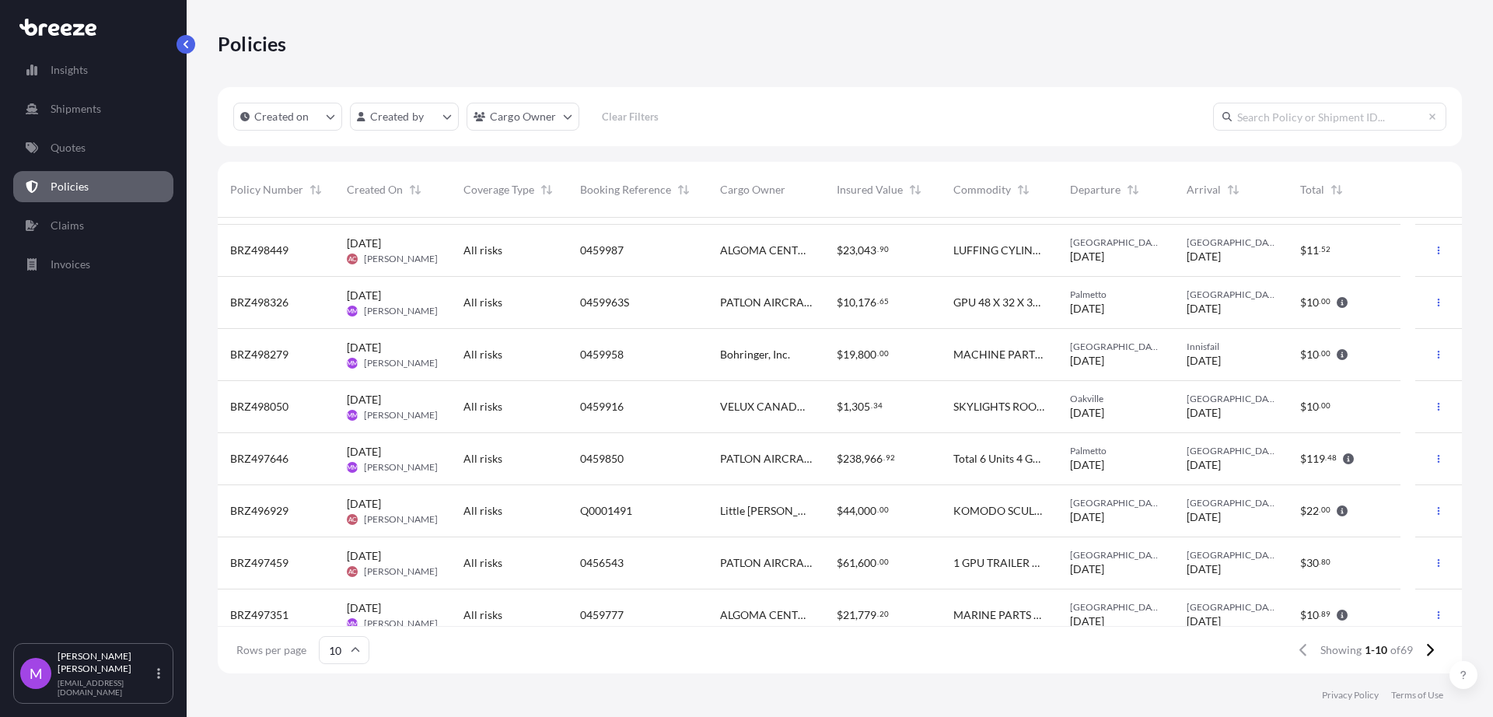 The image size is (1493, 717). What do you see at coordinates (1401, 650) in the screenshot?
I see `span: of 69` at bounding box center [1401, 650].